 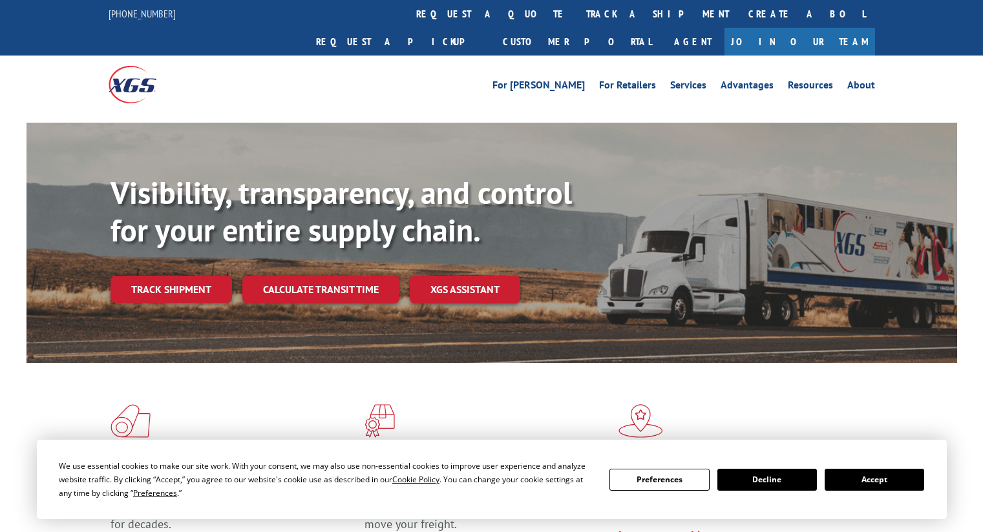 I want to click on a: Track shipment, so click(x=171, y=289).